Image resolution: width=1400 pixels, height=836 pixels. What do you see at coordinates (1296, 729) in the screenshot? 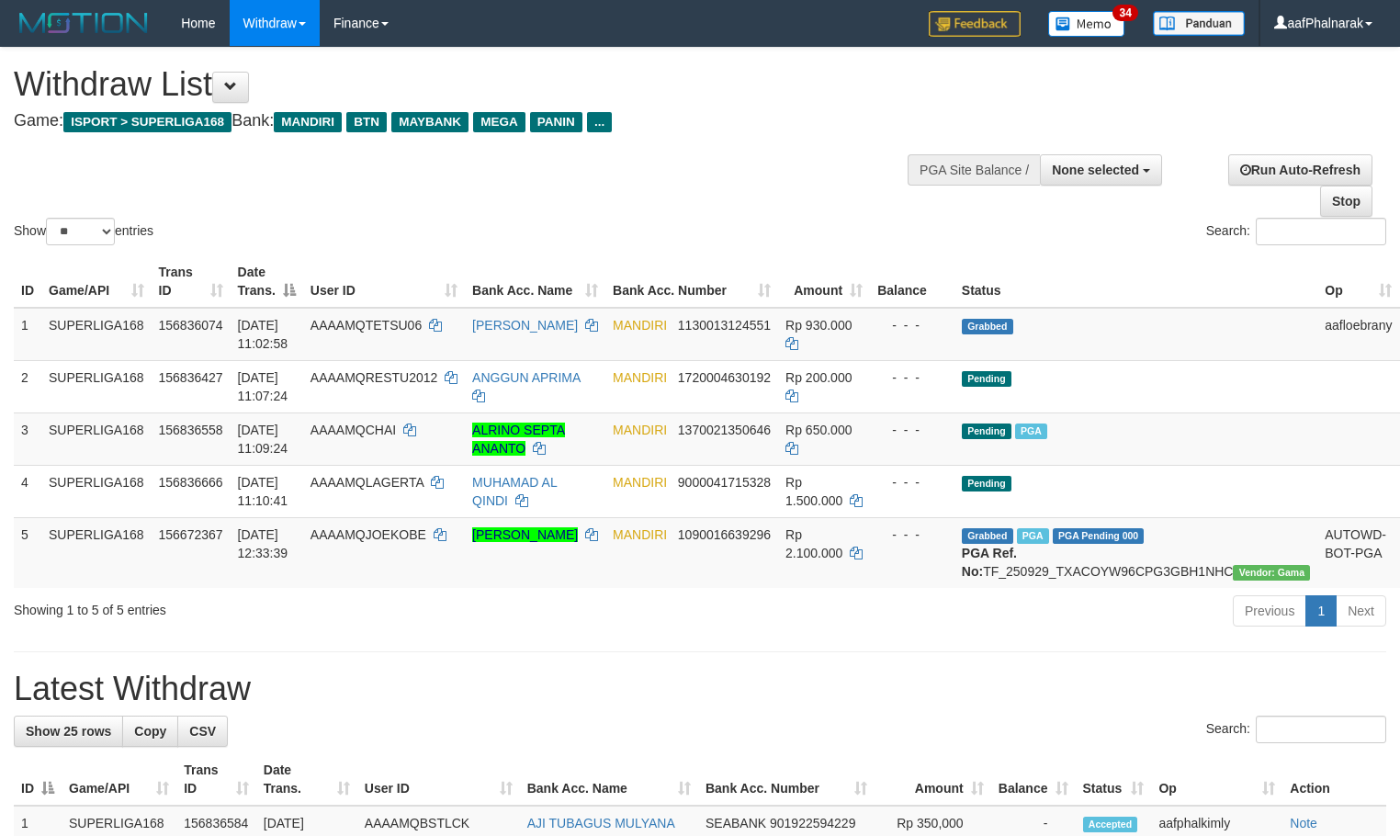
I see `label: Search:` at bounding box center [1296, 729].